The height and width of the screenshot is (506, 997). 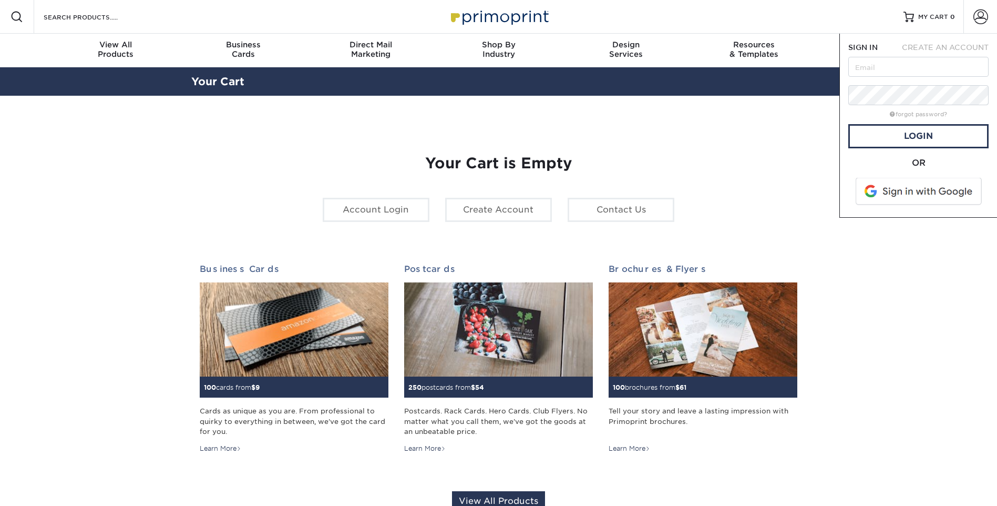 What do you see at coordinates (499, 16) in the screenshot?
I see `img: Primoprint` at bounding box center [499, 16].